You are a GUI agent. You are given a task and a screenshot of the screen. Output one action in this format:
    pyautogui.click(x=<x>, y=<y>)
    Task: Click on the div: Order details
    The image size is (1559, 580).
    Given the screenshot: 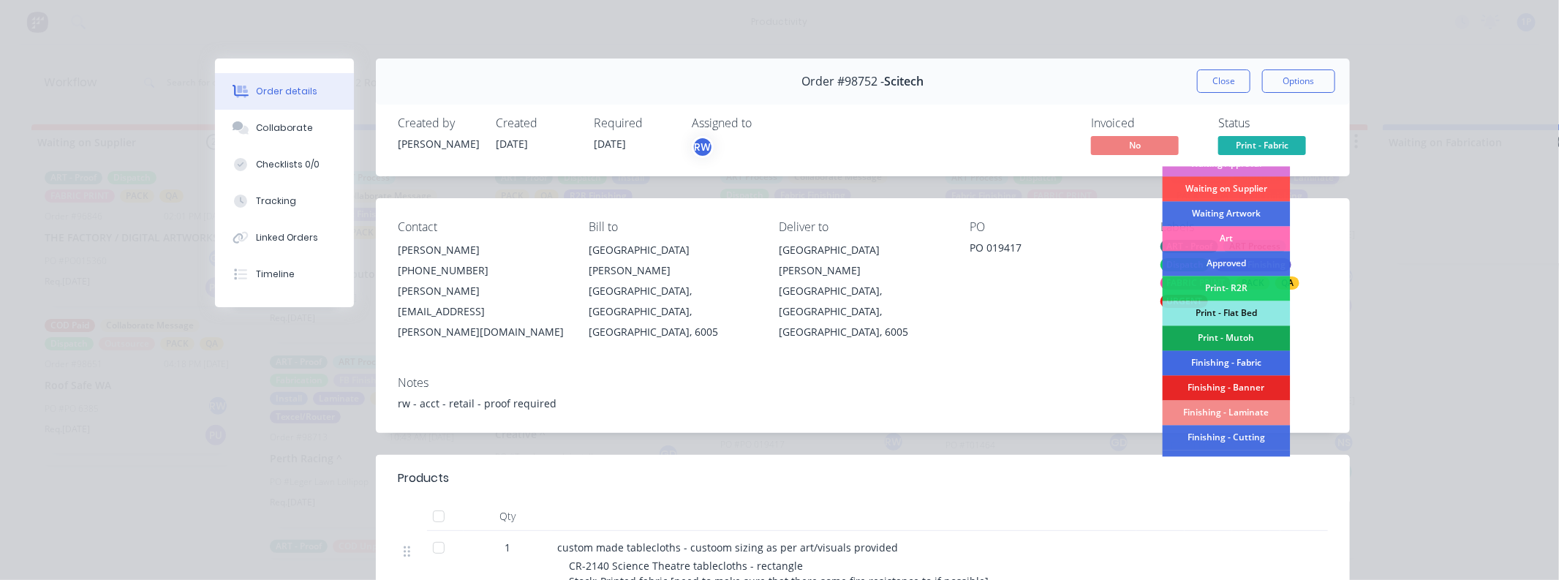 What is the action you would take?
    pyautogui.click(x=287, y=91)
    